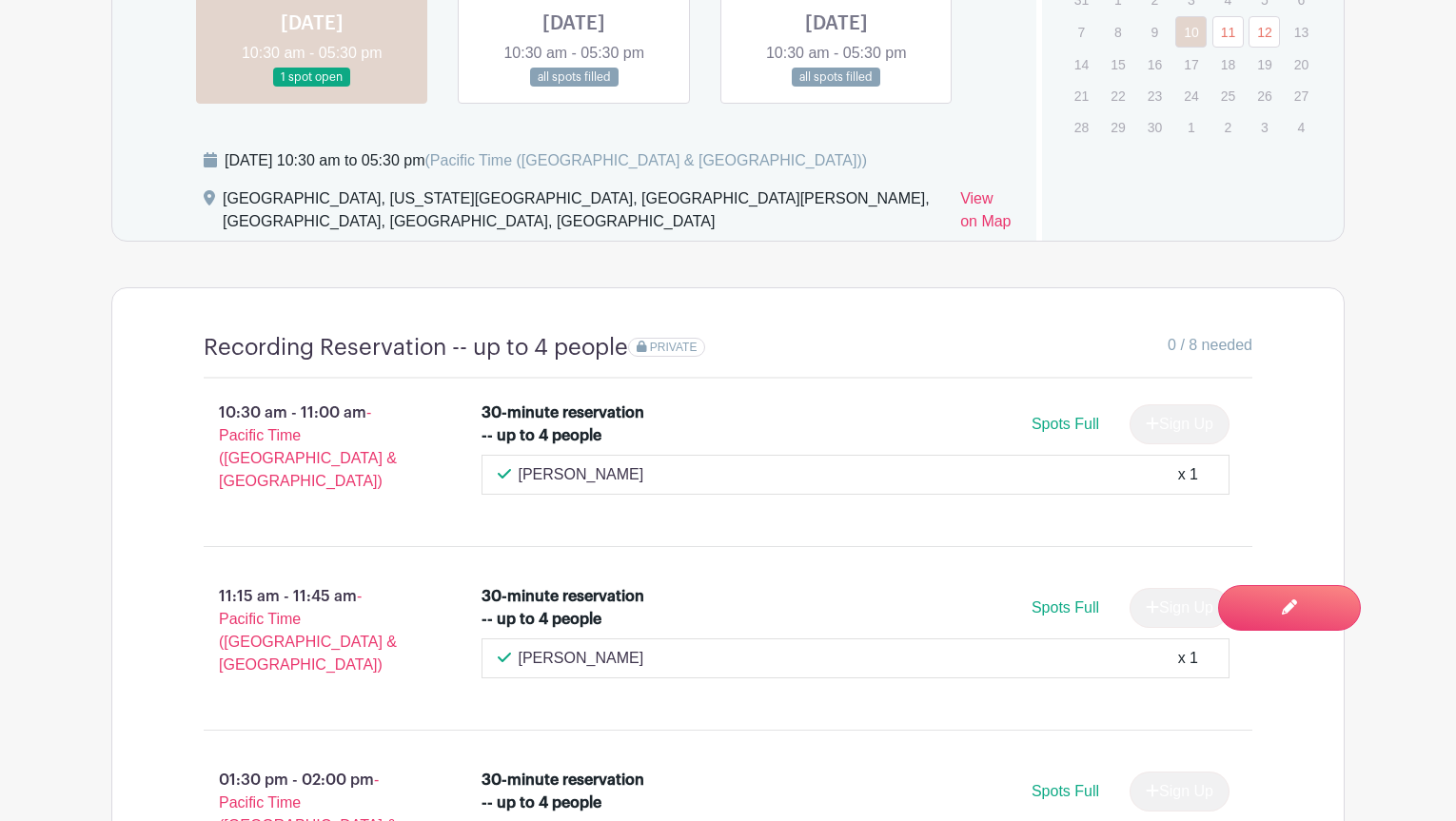  I want to click on p: 24, so click(1191, 95).